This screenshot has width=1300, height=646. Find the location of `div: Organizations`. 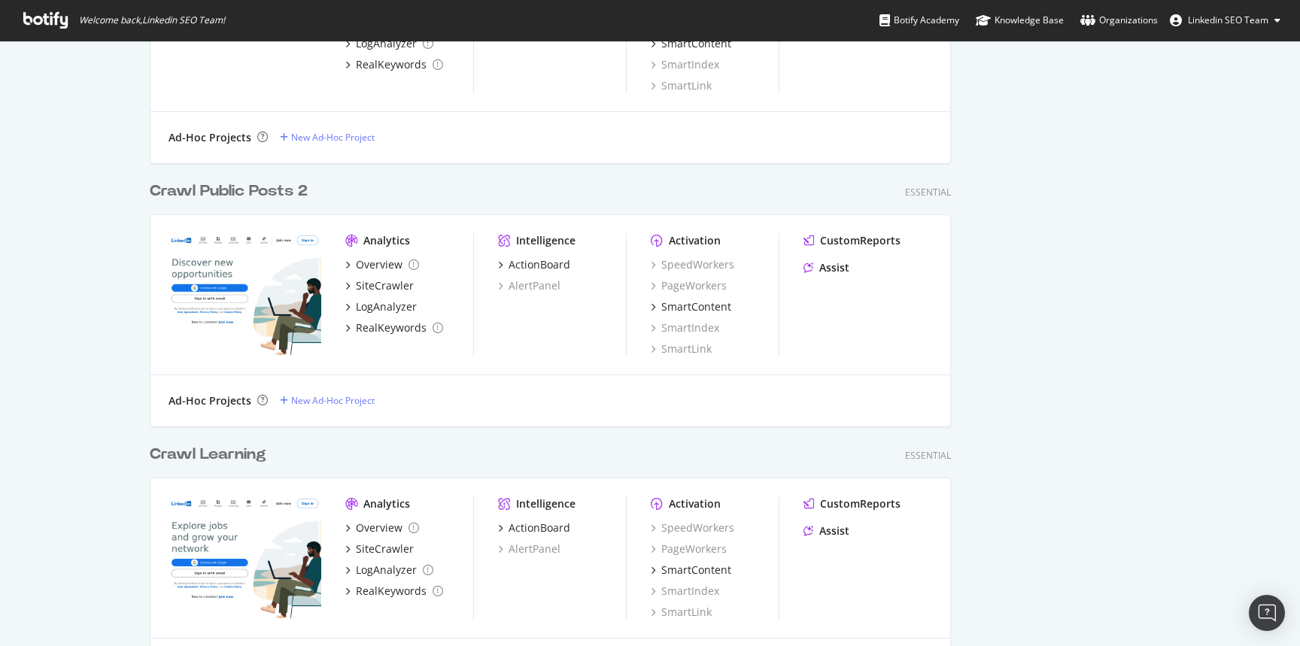

div: Organizations is located at coordinates (1119, 20).